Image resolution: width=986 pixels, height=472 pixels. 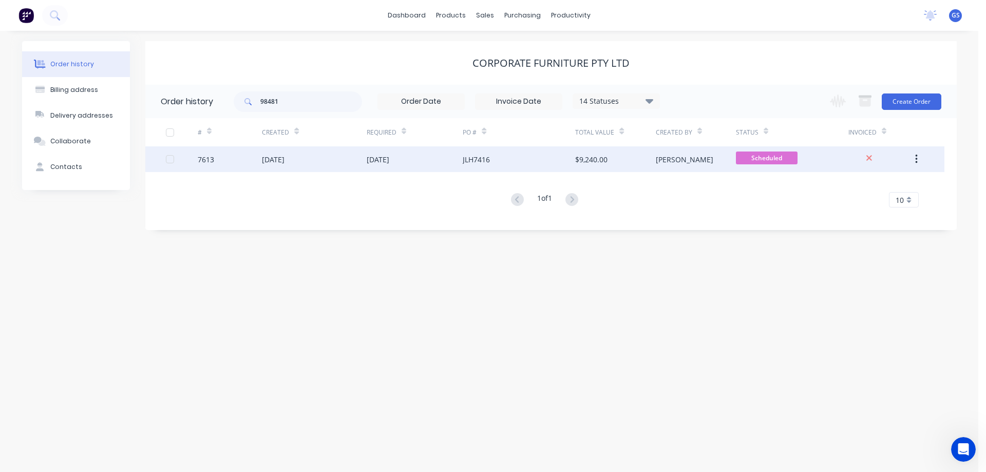 What do you see at coordinates (66, 167) in the screenshot?
I see `div: Contacts` at bounding box center [66, 167].